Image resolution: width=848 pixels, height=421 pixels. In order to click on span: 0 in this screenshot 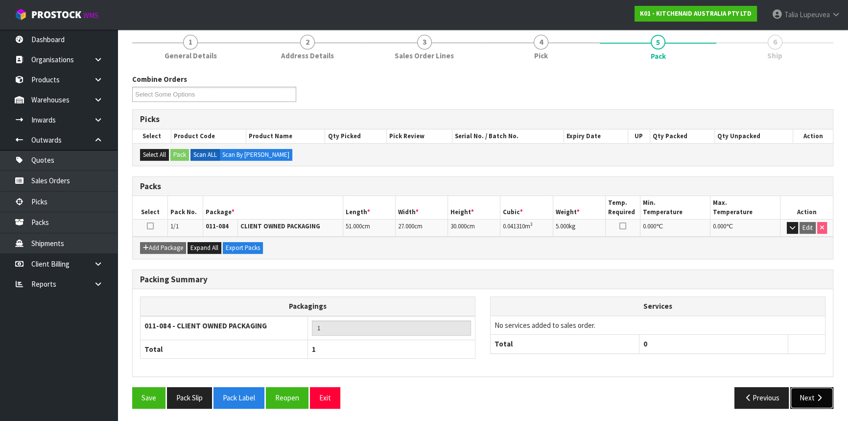, I will do `click(645, 343)`.